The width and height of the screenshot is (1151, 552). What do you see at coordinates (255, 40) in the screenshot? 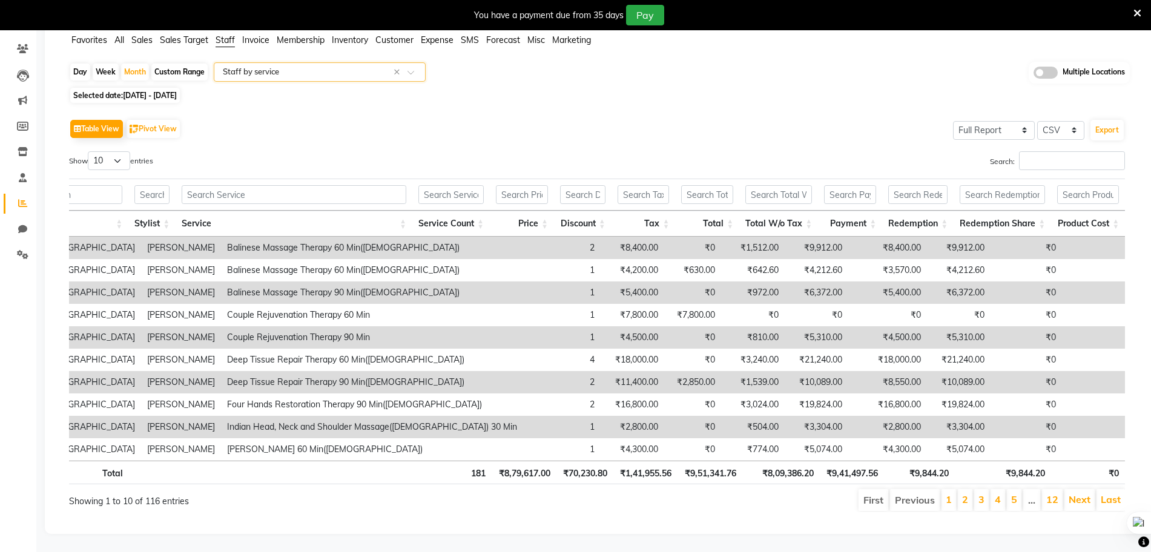
I see `span: Invoice` at bounding box center [255, 40].